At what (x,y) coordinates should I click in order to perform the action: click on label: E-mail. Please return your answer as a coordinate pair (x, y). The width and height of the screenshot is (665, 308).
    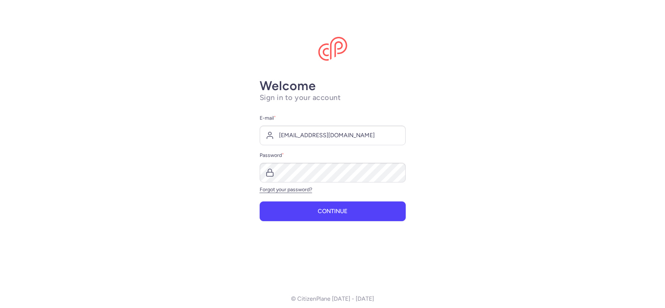
    Looking at the image, I should click on (332, 118).